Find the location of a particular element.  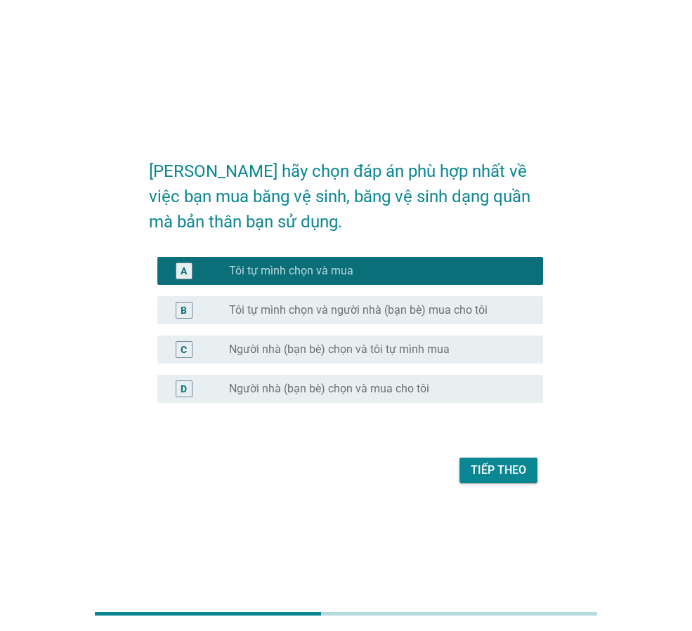

label: Người nhà (bạn bè) chọn và tôi tự mình mua is located at coordinates (339, 350).